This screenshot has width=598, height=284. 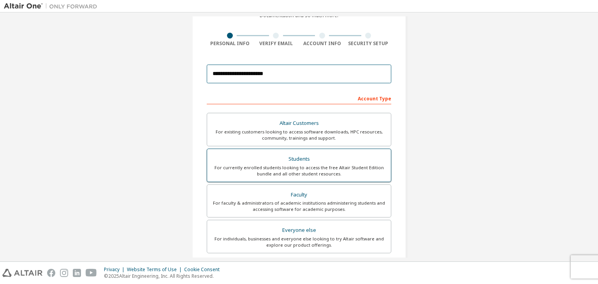 What do you see at coordinates (299, 242) in the screenshot?
I see `div: For individuals, businesses and everyone else looking to try Altair software and explore our prod...` at bounding box center [299, 242].